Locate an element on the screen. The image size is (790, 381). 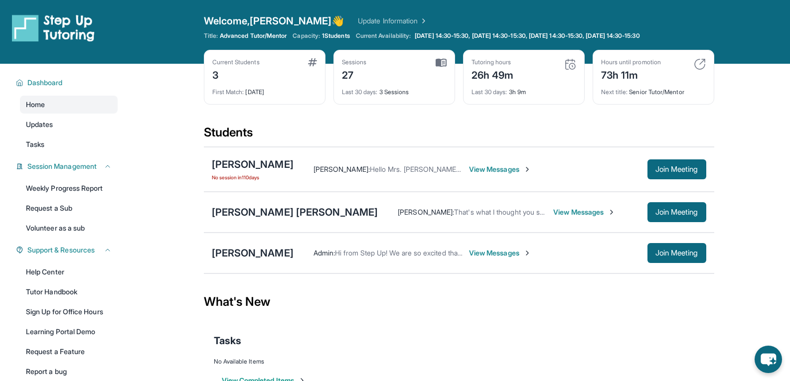
a: Tutor Handbook is located at coordinates (69, 292).